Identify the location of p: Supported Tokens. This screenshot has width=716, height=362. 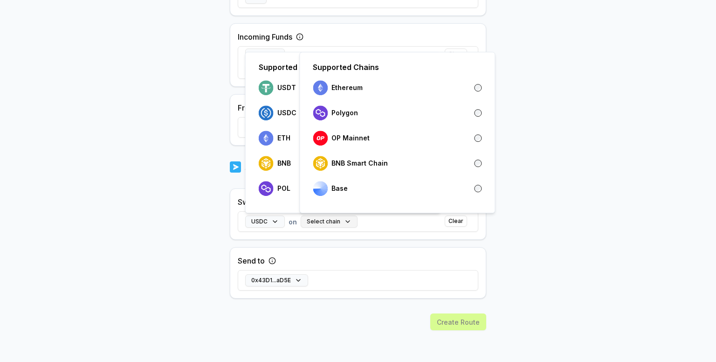
(292, 67).